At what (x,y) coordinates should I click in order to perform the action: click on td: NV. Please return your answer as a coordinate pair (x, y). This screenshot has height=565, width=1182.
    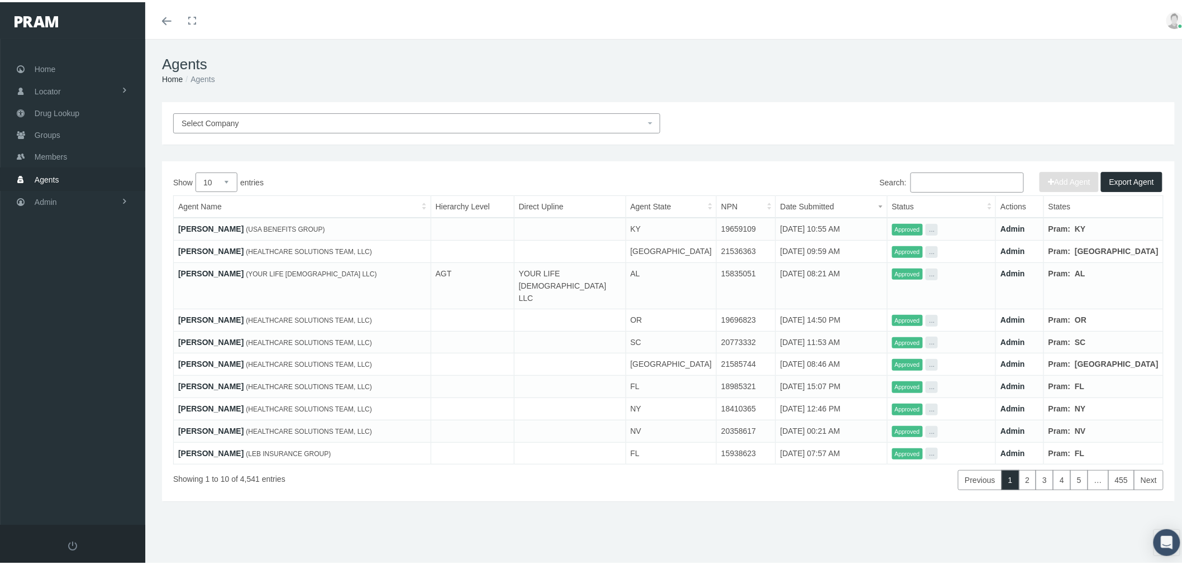
    Looking at the image, I should click on (671, 429).